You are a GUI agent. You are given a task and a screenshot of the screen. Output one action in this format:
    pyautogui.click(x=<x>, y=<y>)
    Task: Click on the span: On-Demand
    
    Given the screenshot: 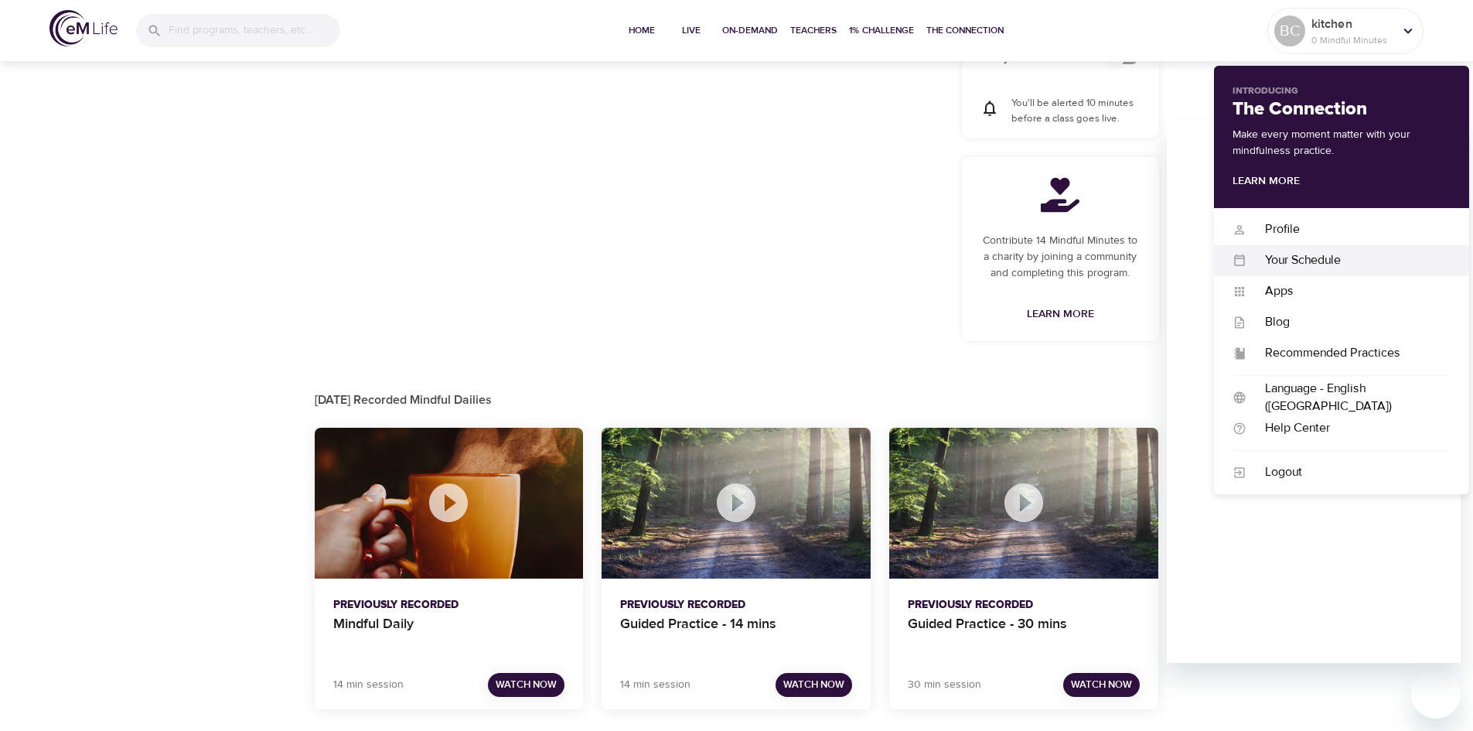 What is the action you would take?
    pyautogui.click(x=750, y=30)
    